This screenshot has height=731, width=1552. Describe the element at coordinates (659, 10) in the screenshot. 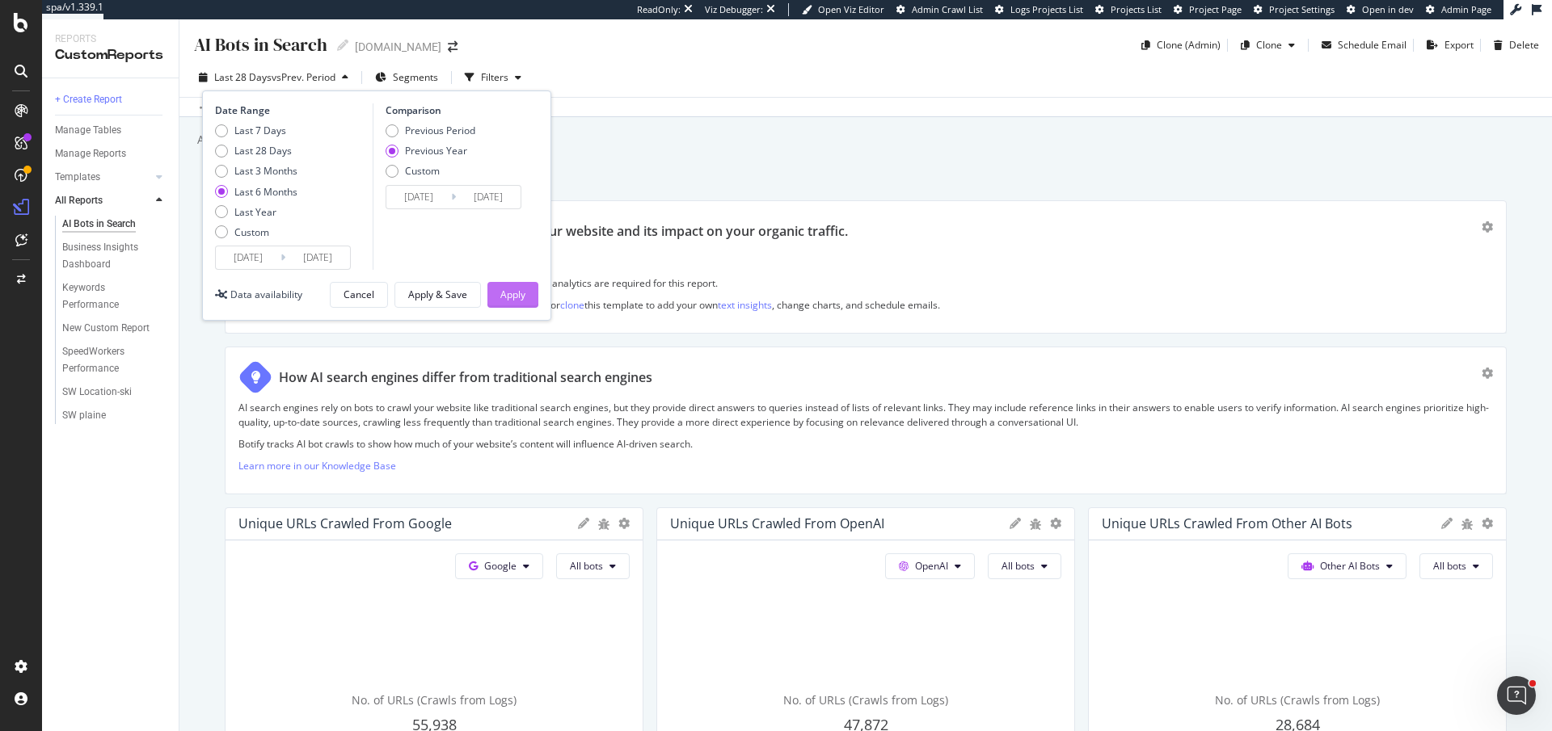

I see `div: ReadOnly:` at that location.